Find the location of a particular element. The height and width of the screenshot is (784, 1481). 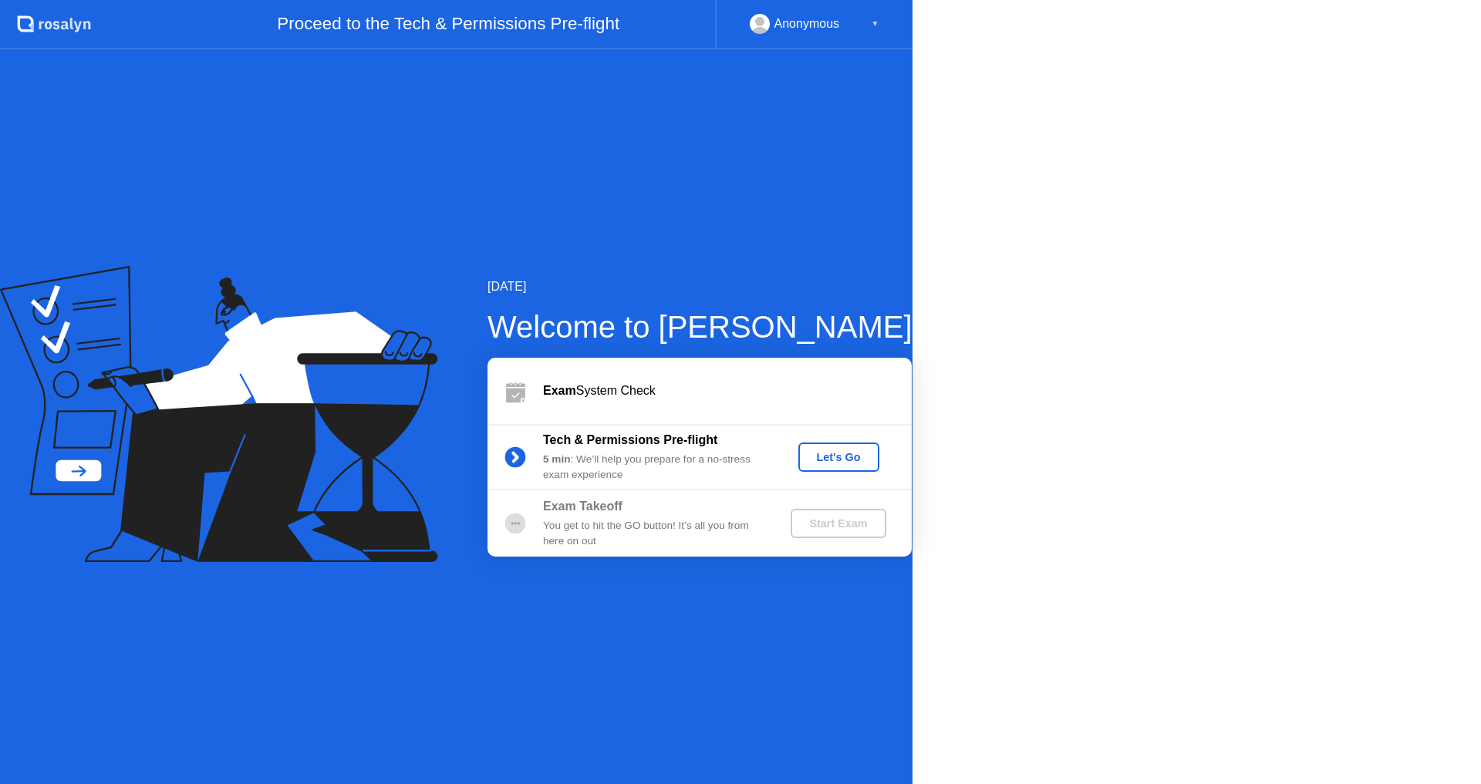

b: Exam Takeoff is located at coordinates (582, 506).